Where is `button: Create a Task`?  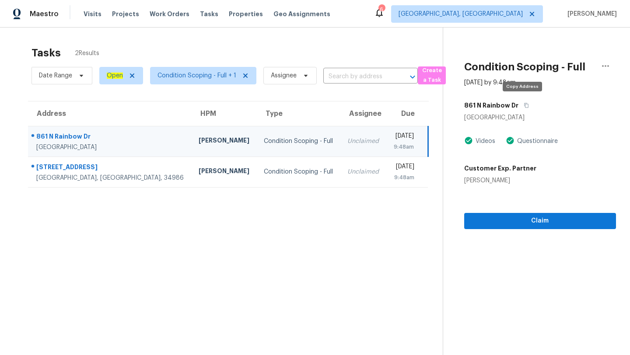 button: Create a Task is located at coordinates (432, 75).